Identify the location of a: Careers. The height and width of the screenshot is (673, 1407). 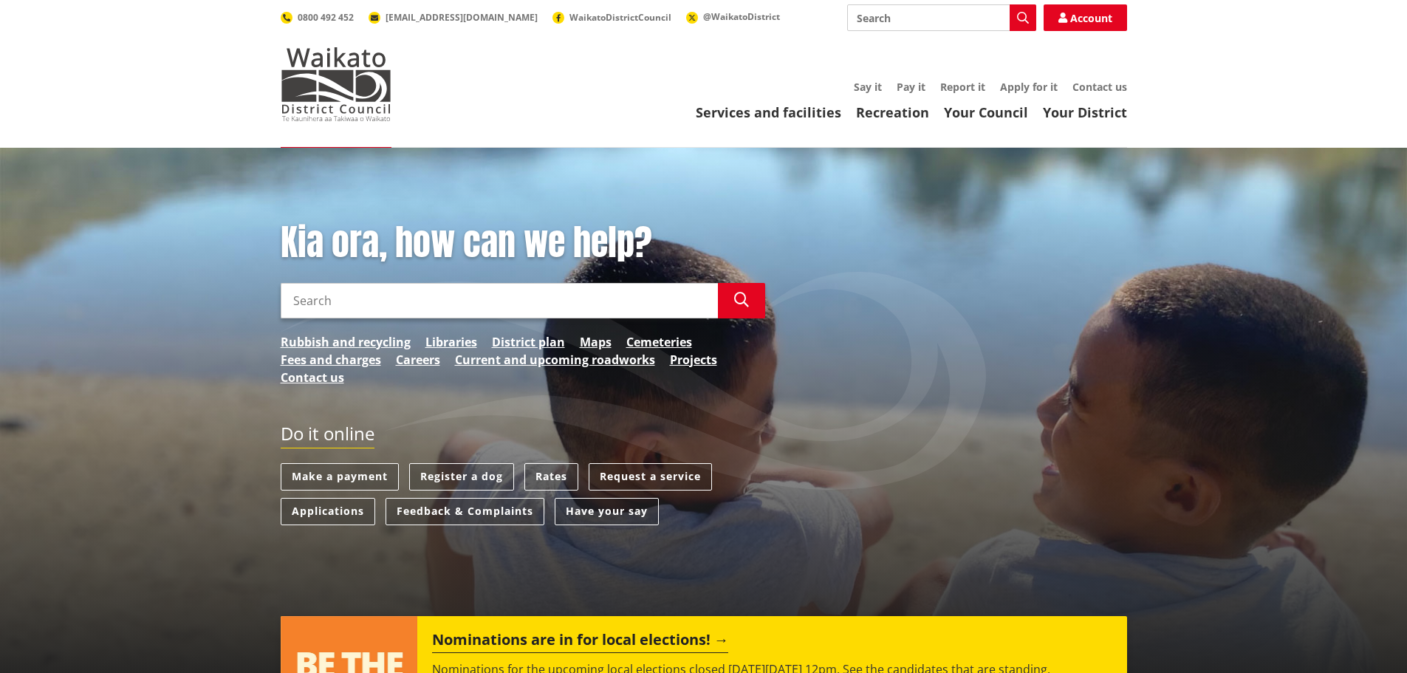
(418, 360).